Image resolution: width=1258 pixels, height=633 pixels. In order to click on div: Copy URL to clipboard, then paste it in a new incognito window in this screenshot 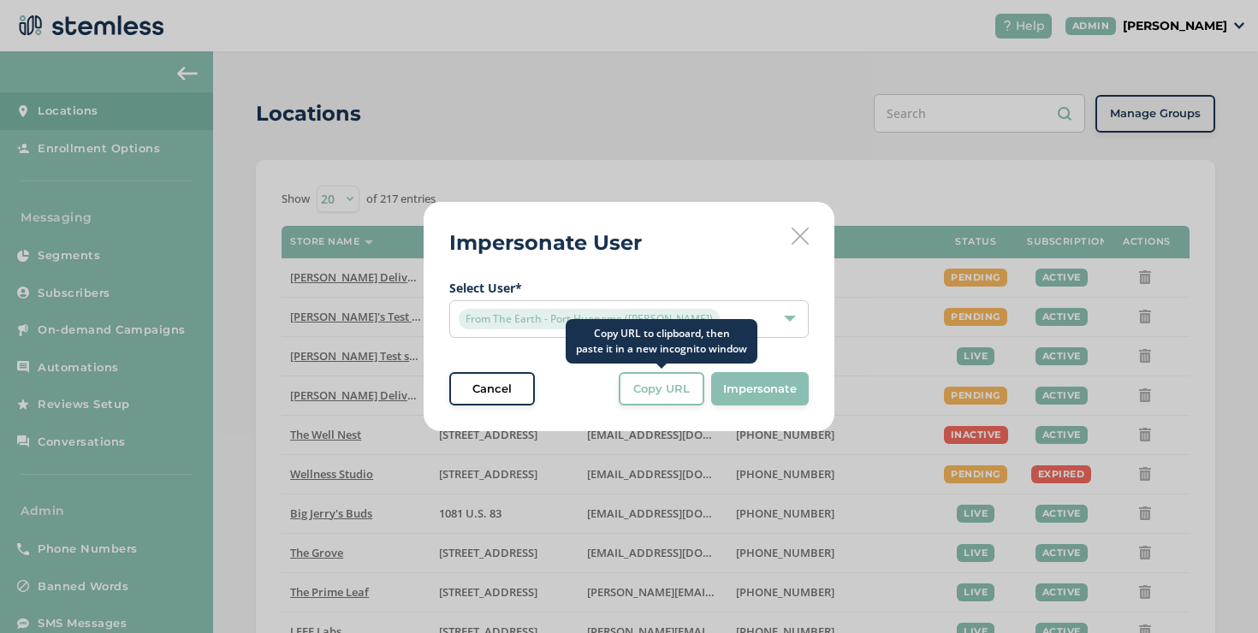, I will do `click(661, 341)`.